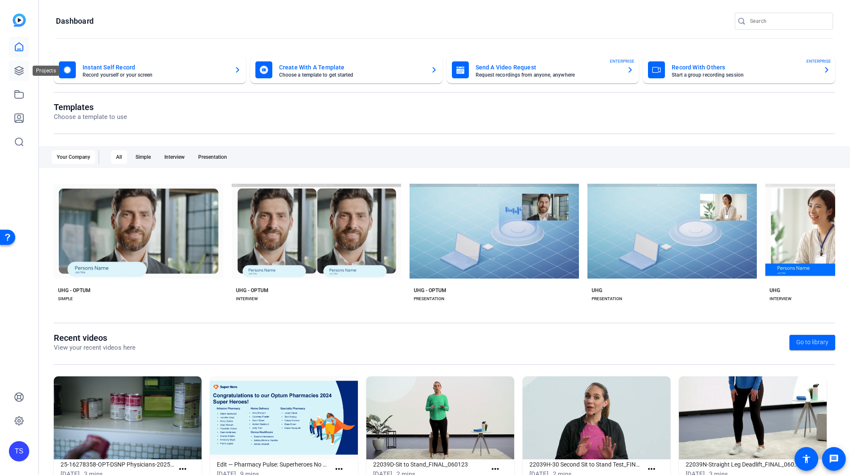 The image size is (850, 475). Describe the element at coordinates (834, 459) in the screenshot. I see `mat-icon: message` at that location.